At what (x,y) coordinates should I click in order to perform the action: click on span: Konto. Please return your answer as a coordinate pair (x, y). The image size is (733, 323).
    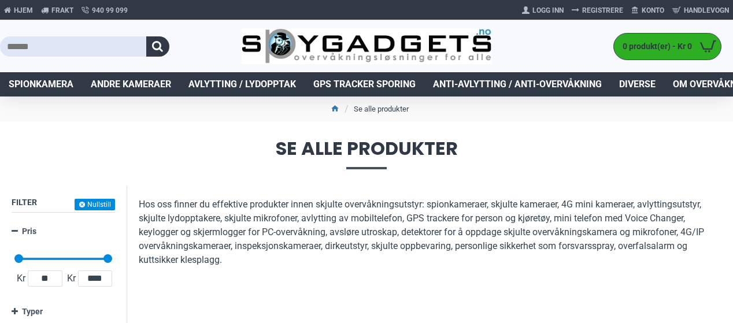
    Looking at the image, I should click on (652, 10).